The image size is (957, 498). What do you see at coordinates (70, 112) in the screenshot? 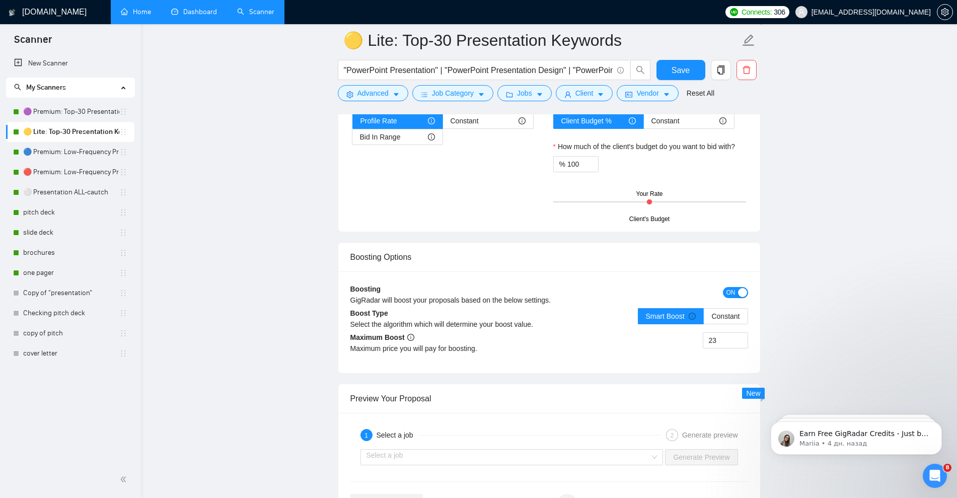
I see `li: 🟣 Premium: Top-30 Presentation Keywords` at bounding box center [70, 112].